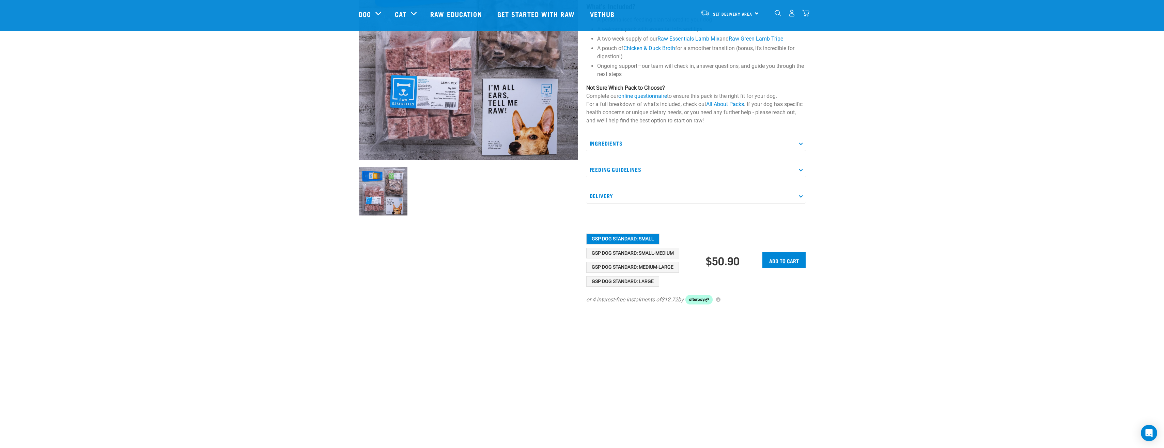  I want to click on a: Raw Education, so click(457, 14).